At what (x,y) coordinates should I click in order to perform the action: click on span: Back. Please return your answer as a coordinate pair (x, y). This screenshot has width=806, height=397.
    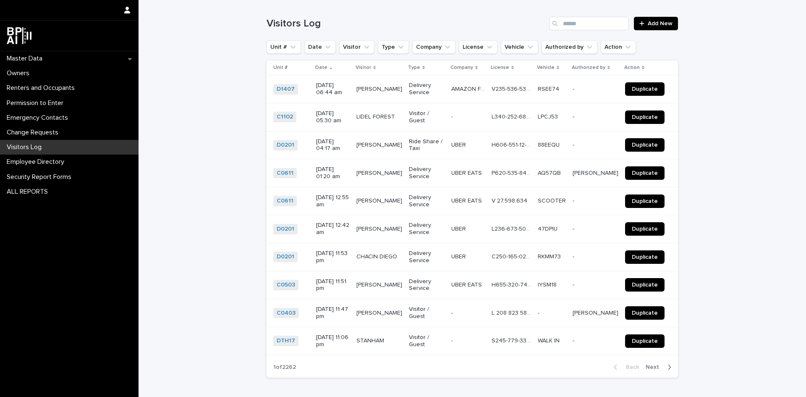
    Looking at the image, I should click on (630, 367).